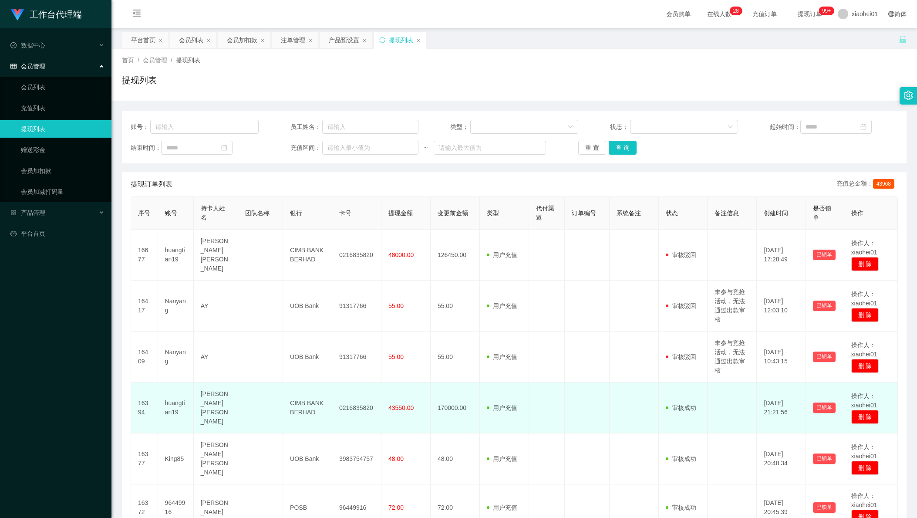 This screenshot has width=917, height=518. Describe the element at coordinates (455, 408) in the screenshot. I see `td: 170000.00` at that location.